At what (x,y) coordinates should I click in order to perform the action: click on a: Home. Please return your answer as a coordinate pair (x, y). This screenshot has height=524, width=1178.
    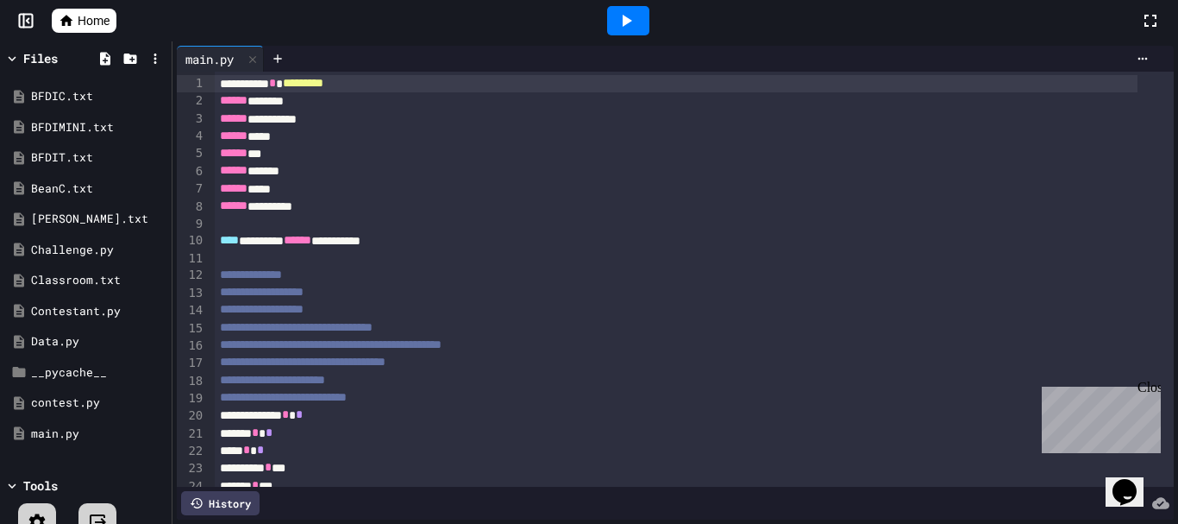
    Looking at the image, I should click on (84, 21).